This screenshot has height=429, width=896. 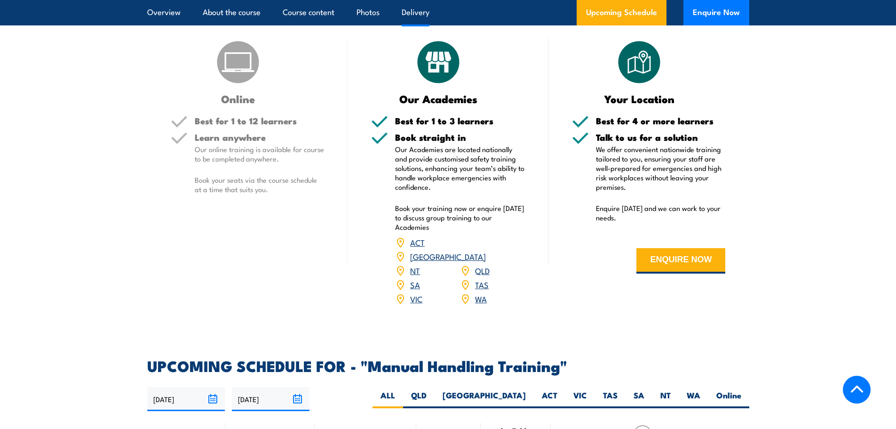 I want to click on a: VIC, so click(x=416, y=298).